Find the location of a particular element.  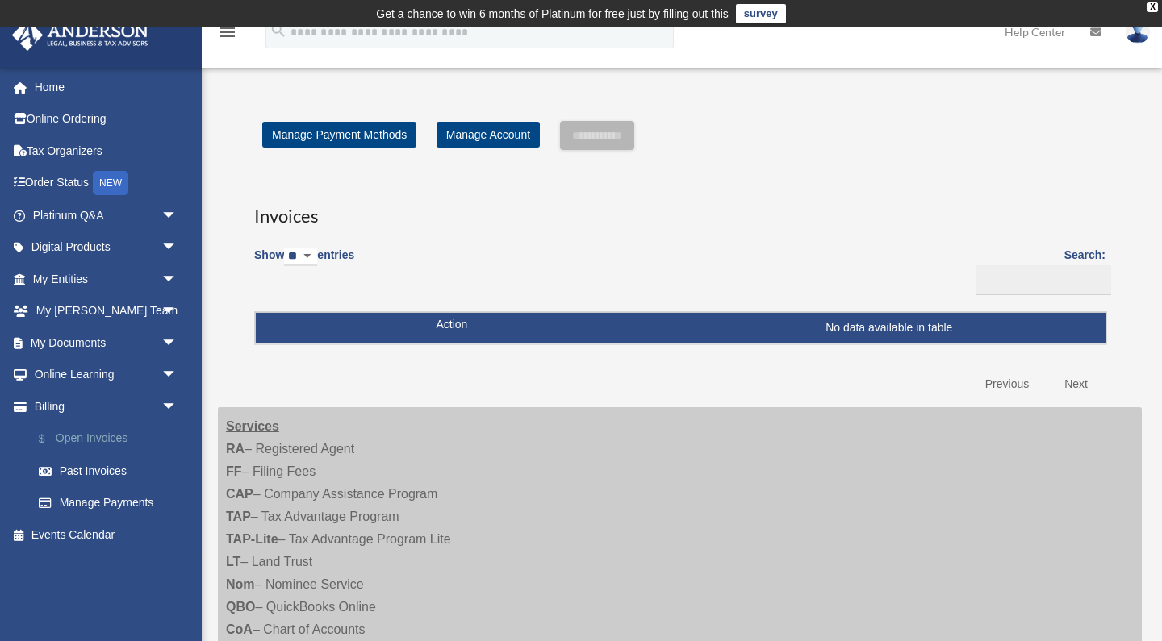

strong: TAP is located at coordinates (238, 516).